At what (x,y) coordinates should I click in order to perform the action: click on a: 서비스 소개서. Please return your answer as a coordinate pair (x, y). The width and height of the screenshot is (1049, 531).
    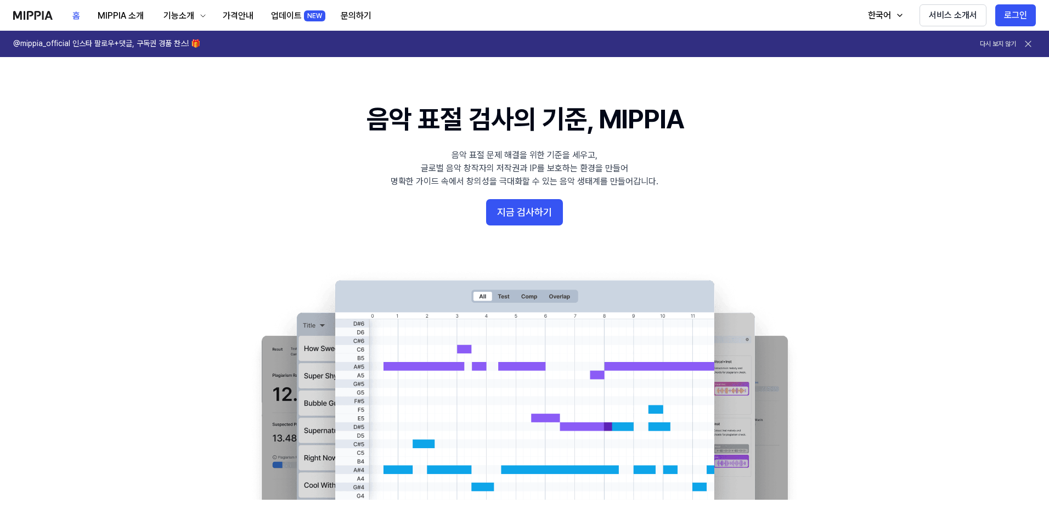
    Looking at the image, I should click on (953, 15).